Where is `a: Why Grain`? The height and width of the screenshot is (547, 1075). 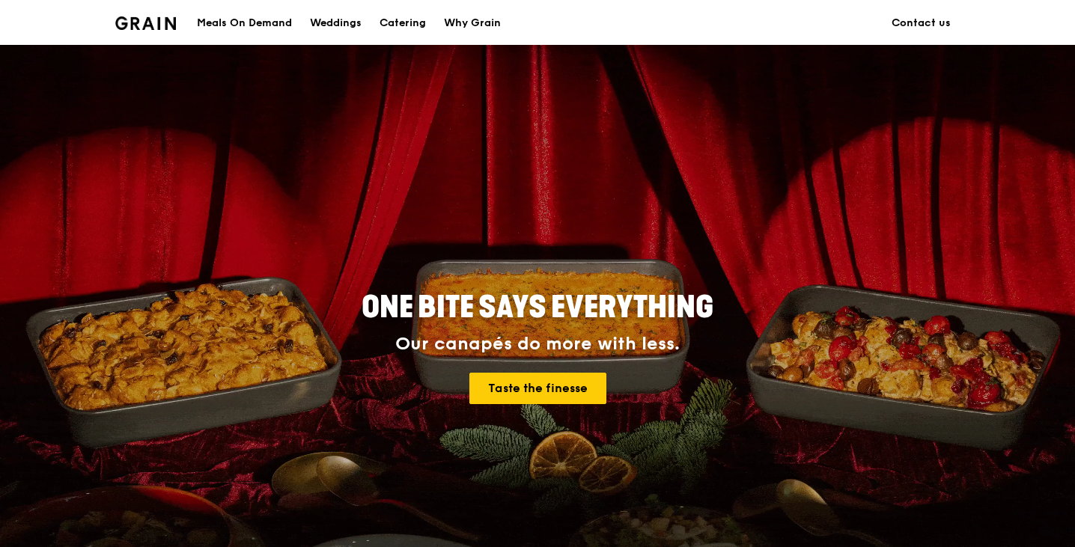 a: Why Grain is located at coordinates (472, 23).